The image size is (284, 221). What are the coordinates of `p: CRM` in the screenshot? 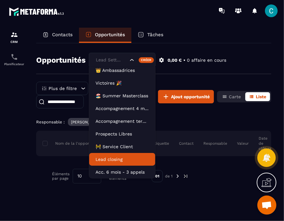 It's located at (14, 42).